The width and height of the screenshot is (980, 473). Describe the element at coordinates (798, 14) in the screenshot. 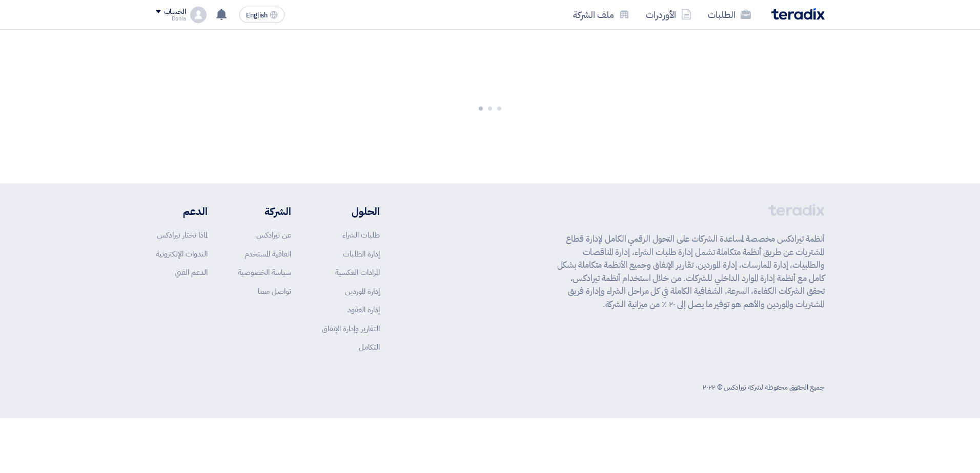

I see `img: Teradix logo` at that location.